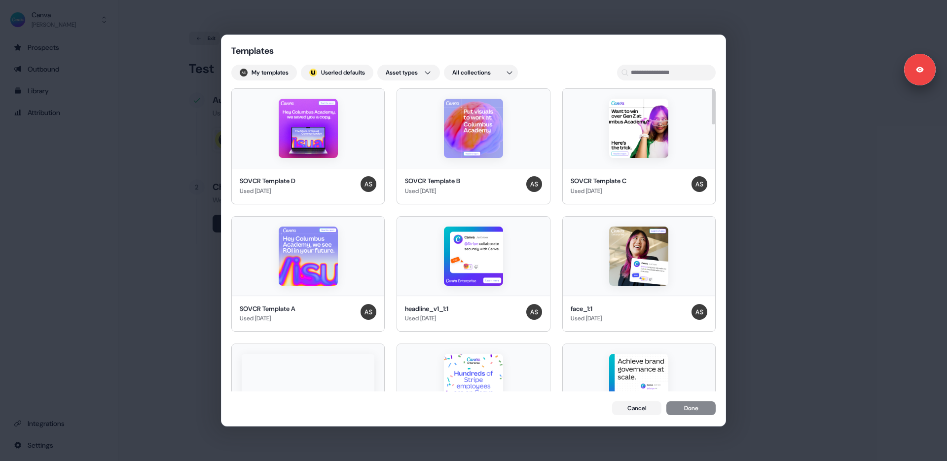 The width and height of the screenshot is (947, 461). I want to click on img: userled logo, so click(313, 72).